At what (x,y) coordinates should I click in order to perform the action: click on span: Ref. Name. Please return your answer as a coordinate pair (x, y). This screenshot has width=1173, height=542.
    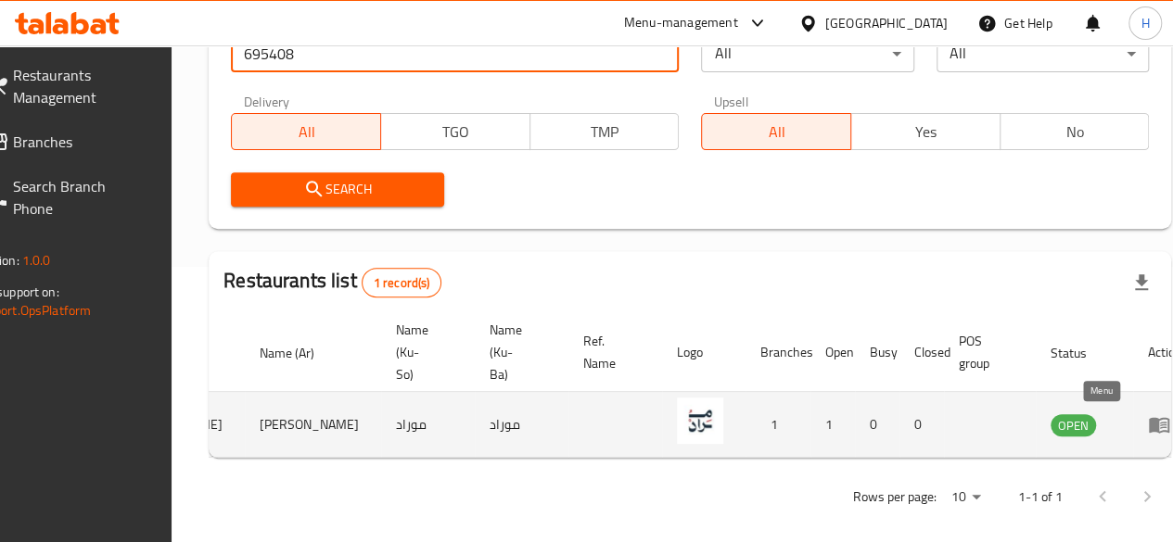
    Looking at the image, I should click on (611, 352).